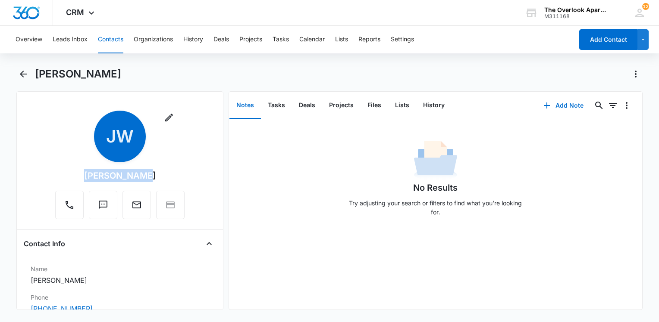 Image resolution: width=659 pixels, height=322 pixels. What do you see at coordinates (369, 40) in the screenshot?
I see `button: Reports` at bounding box center [369, 40].